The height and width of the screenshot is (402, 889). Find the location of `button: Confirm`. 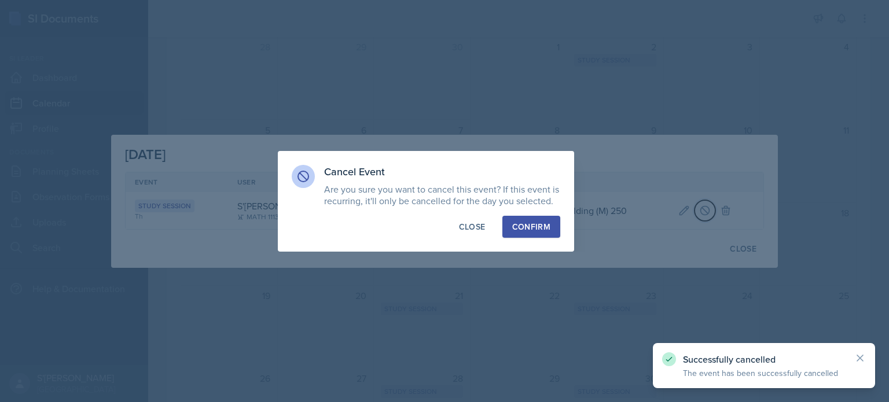

button: Confirm is located at coordinates (531, 227).